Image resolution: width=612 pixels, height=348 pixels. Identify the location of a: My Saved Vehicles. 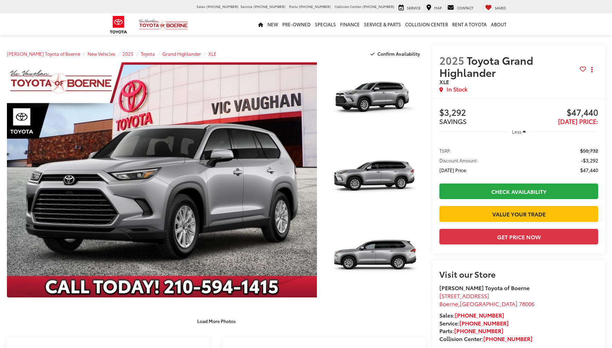
(495, 7).